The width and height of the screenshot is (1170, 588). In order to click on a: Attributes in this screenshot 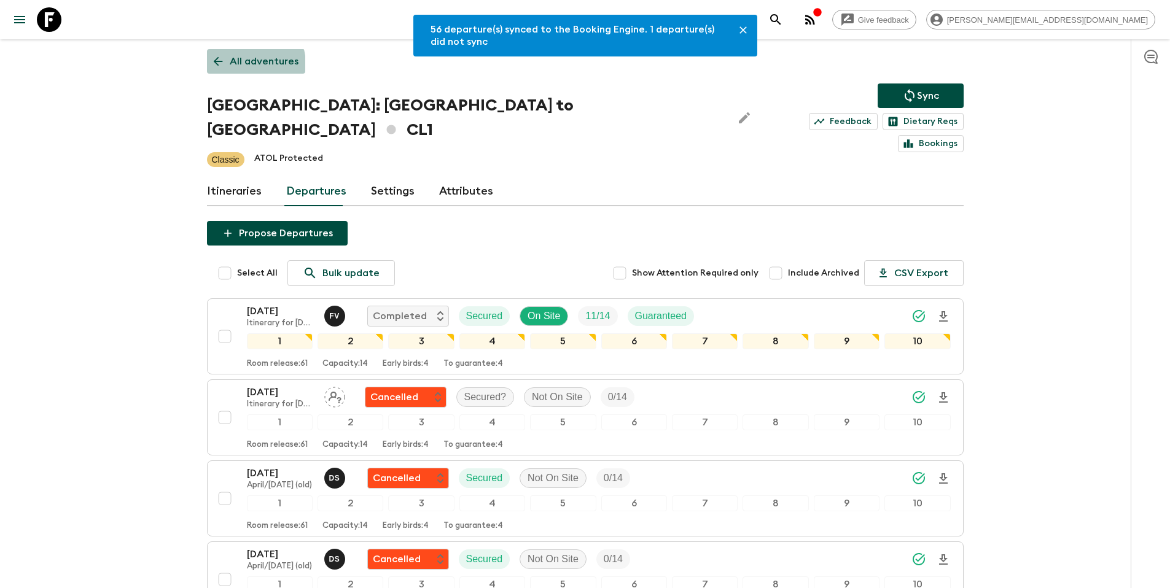, I will do `click(466, 192)`.